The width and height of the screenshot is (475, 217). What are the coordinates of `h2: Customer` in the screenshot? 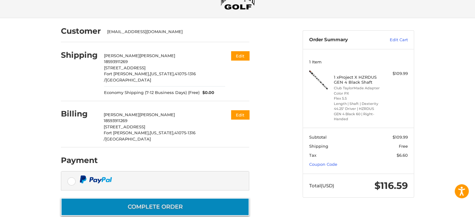 It's located at (81, 31).